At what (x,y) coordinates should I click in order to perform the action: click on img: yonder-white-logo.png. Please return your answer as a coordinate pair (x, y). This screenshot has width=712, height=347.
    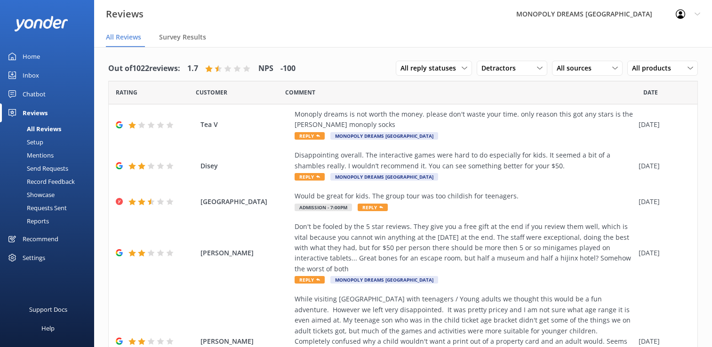
    Looking at the image, I should click on (41, 24).